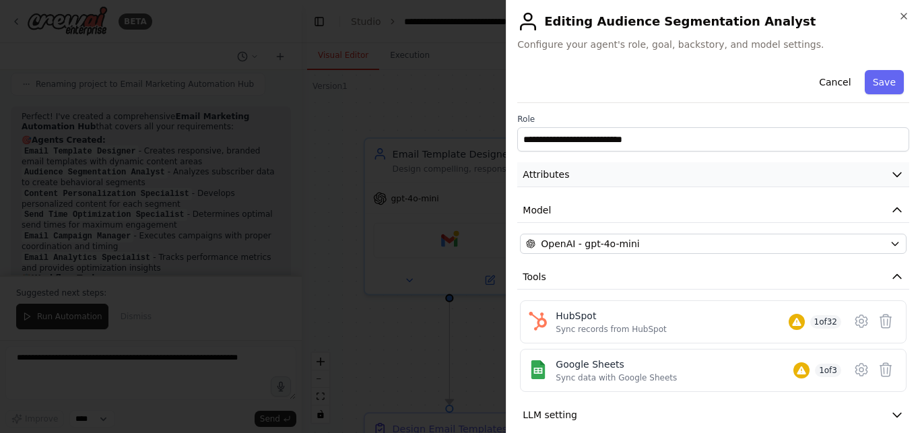 The image size is (920, 433). I want to click on h2: Editing Audience Segmentation Analyst, so click(713, 22).